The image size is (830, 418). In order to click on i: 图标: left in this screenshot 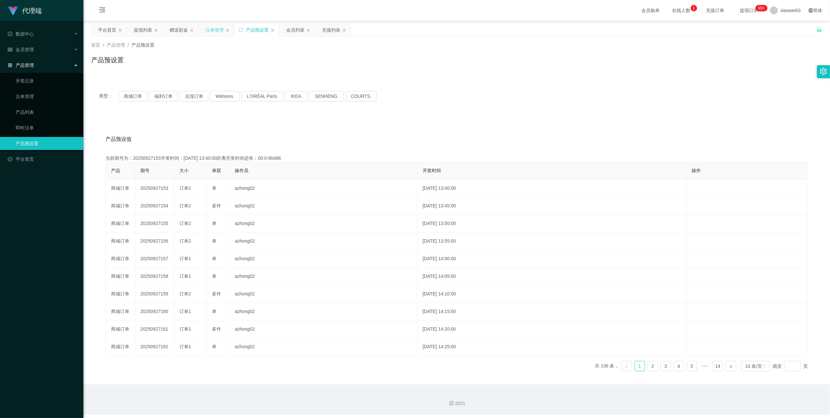, I will do `click(627, 366)`.